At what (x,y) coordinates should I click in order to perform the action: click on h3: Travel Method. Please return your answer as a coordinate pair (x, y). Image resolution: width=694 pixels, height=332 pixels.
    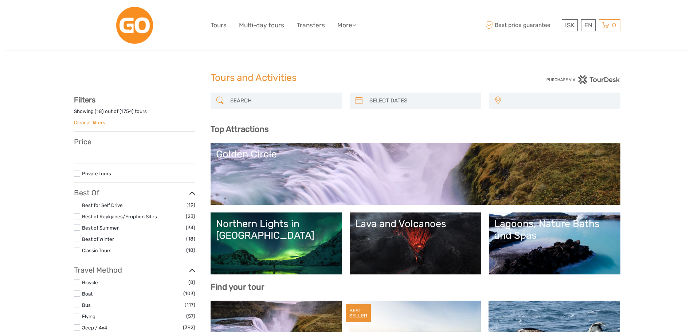
    Looking at the image, I should click on (134, 270).